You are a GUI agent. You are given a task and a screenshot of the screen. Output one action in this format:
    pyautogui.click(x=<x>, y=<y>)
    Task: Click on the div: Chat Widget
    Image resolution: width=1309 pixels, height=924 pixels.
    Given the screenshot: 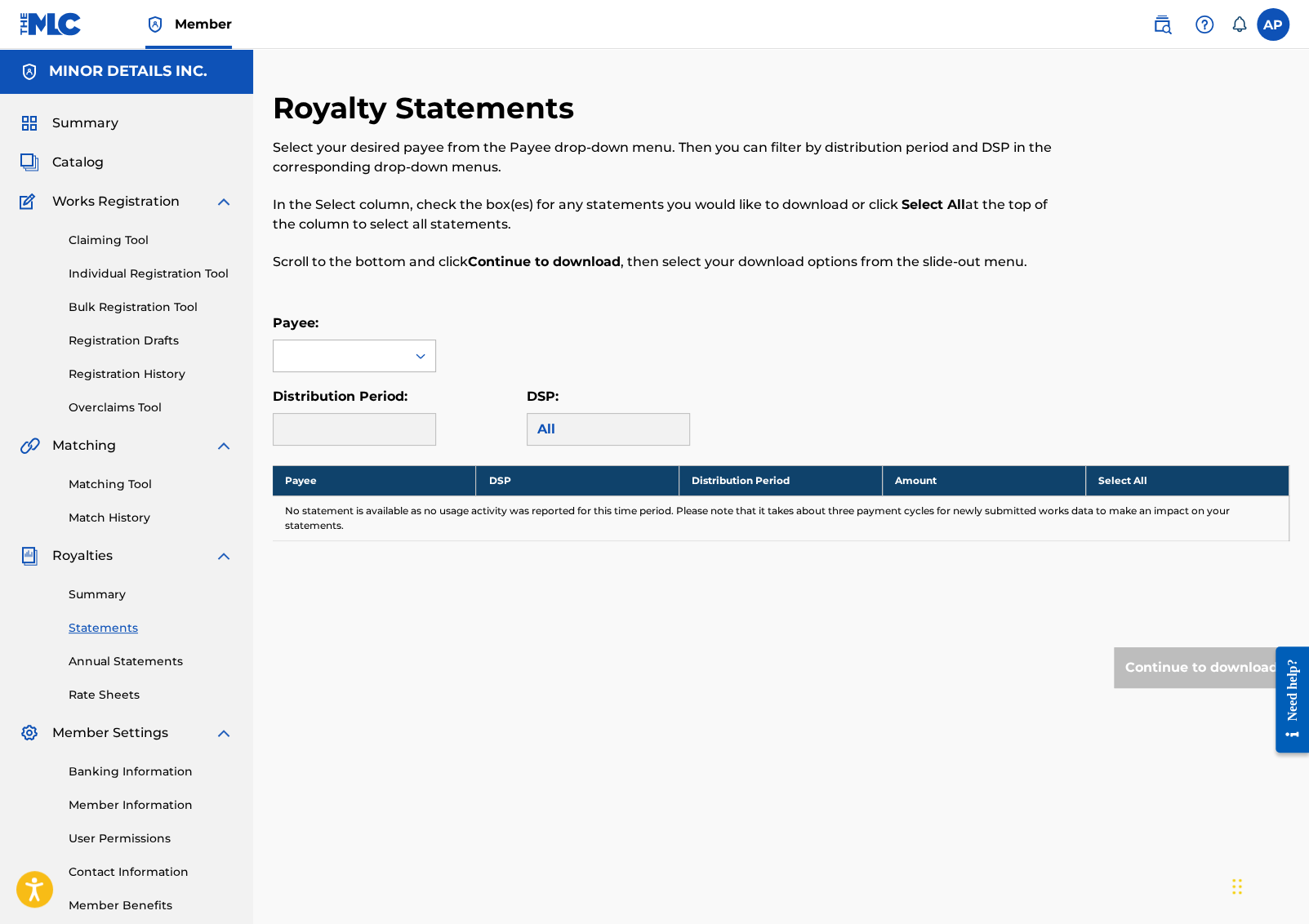 What is the action you would take?
    pyautogui.click(x=1268, y=885)
    